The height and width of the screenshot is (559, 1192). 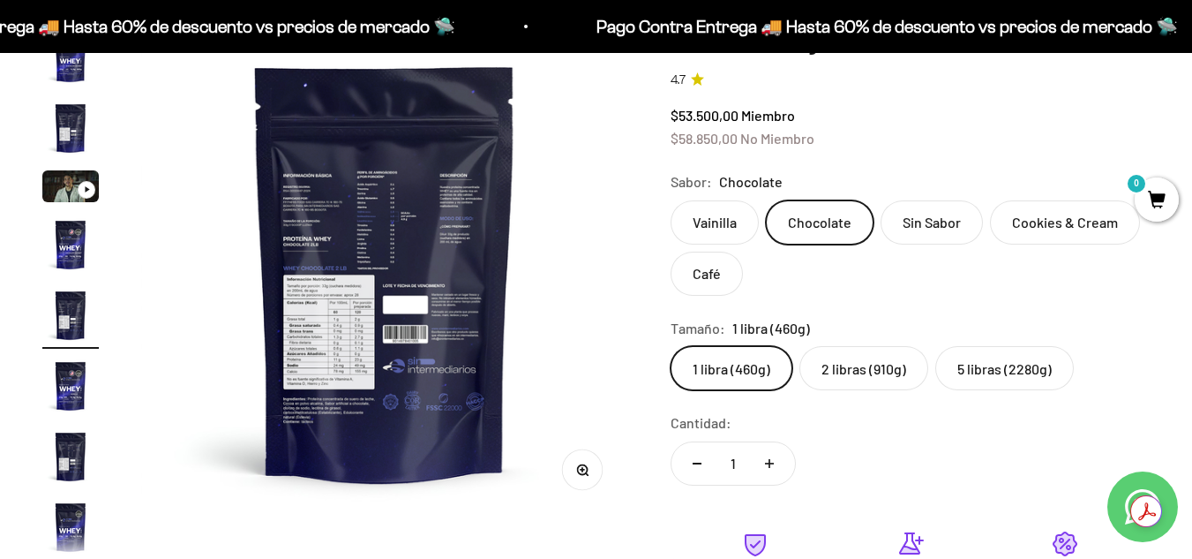 I want to click on button: Ir al artículo 3, so click(x=71, y=189).